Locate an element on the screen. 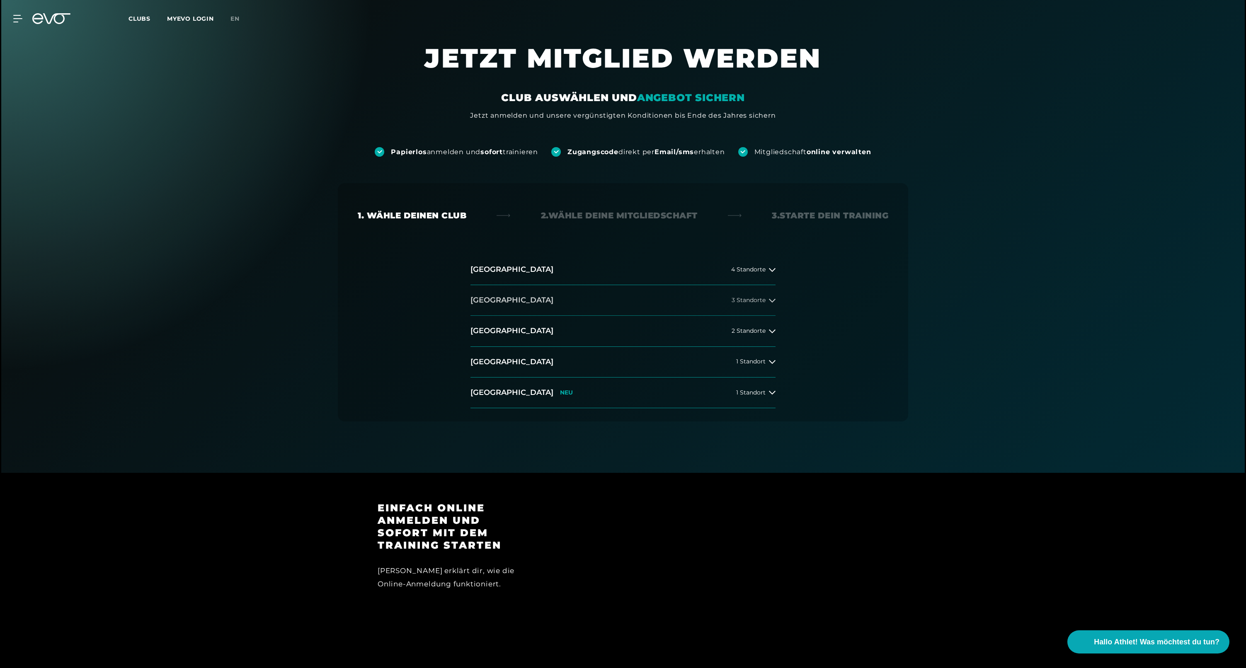 The height and width of the screenshot is (668, 1246). em: ANGEBOT SICHERN is located at coordinates (691, 97).